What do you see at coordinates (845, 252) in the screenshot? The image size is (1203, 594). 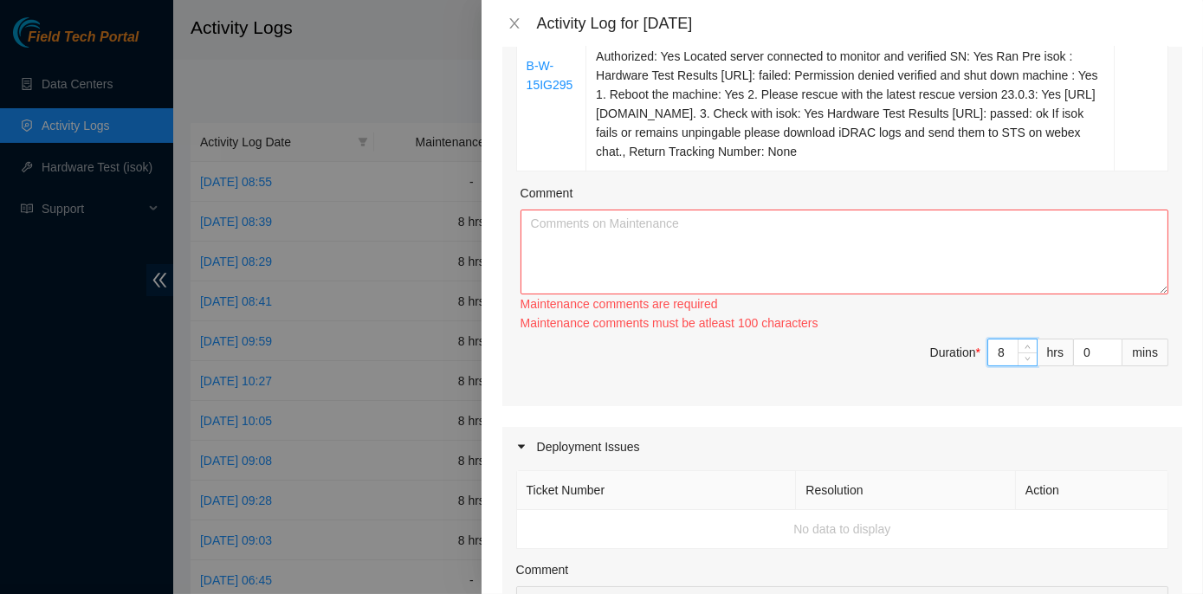 I see `textarea: Comment` at bounding box center [845, 252].